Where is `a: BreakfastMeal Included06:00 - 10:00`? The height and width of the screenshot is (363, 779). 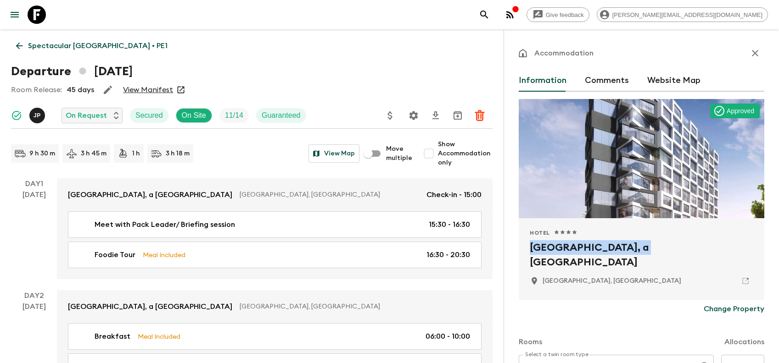
a: BreakfastMeal Included06:00 - 10:00 is located at coordinates (274, 337).